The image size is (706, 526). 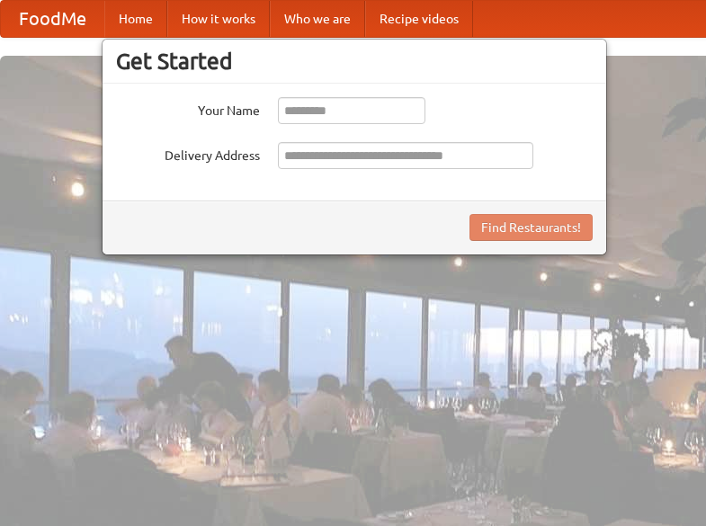 What do you see at coordinates (354, 61) in the screenshot?
I see `h3: Get Started` at bounding box center [354, 61].